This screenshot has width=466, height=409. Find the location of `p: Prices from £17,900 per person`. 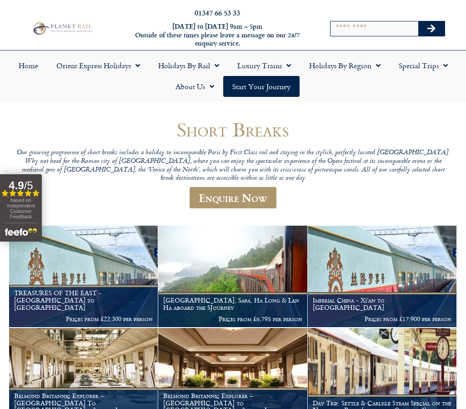

p: Prices from £17,900 per person is located at coordinates (382, 319).